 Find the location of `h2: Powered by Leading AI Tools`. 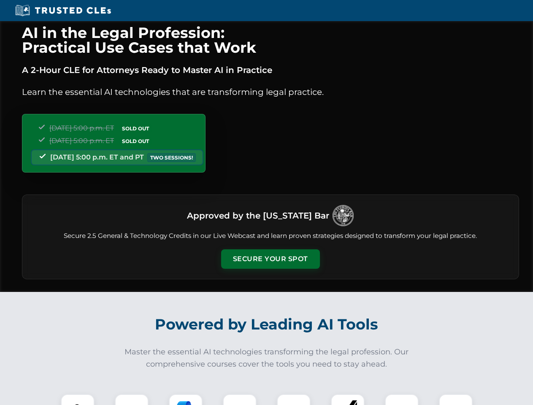

h2: Powered by Leading AI Tools is located at coordinates (267, 324).